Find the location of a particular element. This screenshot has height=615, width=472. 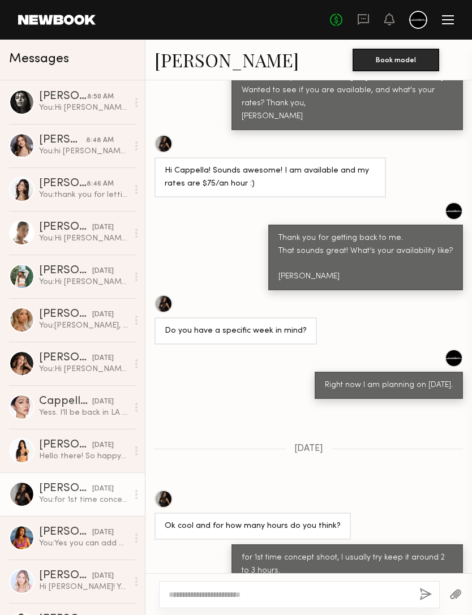

div: for 1st time concept shoot, I usually try keep it around 2 to 3 hours. is located at coordinates (347, 564).